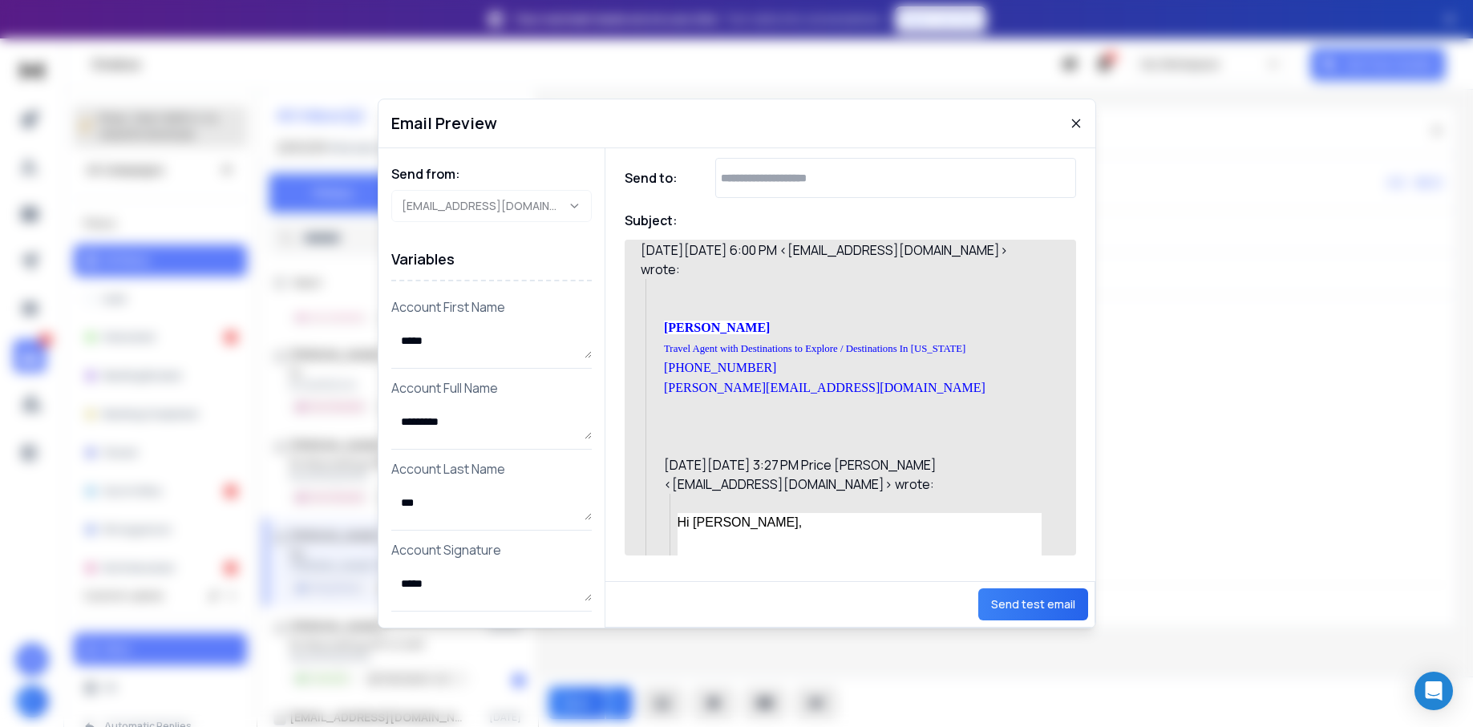 Image resolution: width=1473 pixels, height=727 pixels. I want to click on p: Account Last Name, so click(491, 469).